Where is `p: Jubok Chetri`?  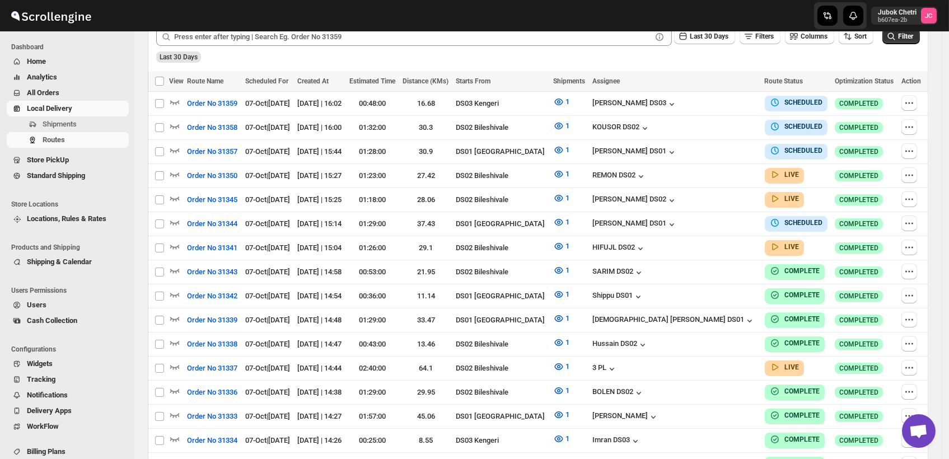 p: Jubok Chetri is located at coordinates (897, 12).